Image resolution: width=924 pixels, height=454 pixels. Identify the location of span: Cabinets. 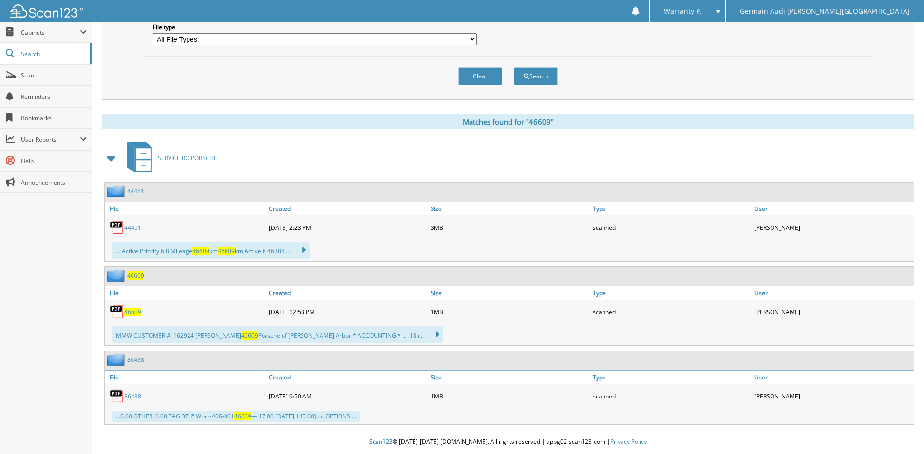
(50, 32).